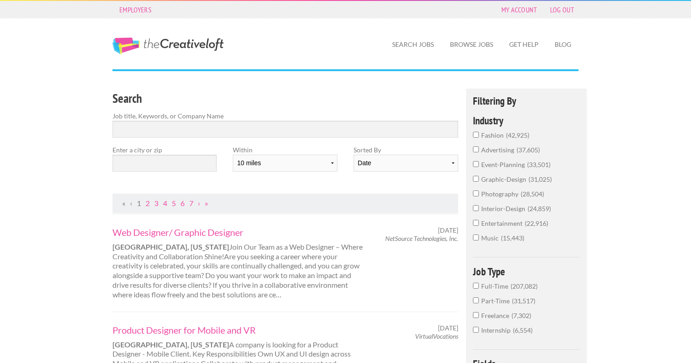 Image resolution: width=691 pixels, height=363 pixels. What do you see at coordinates (240, 330) in the screenshot?
I see `a: Product Designer for Mobile and VR` at bounding box center [240, 330].